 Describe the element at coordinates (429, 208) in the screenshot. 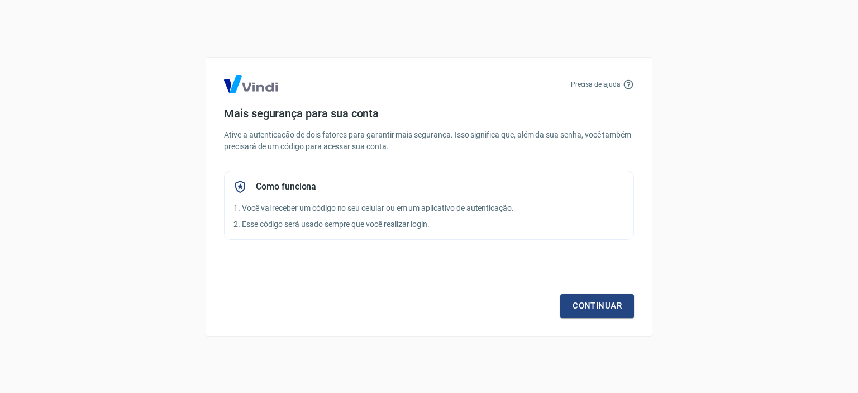

I see `p: 1. Você vai receber um código no seu celular ou em um aplicativo de autenticação.` at that location.